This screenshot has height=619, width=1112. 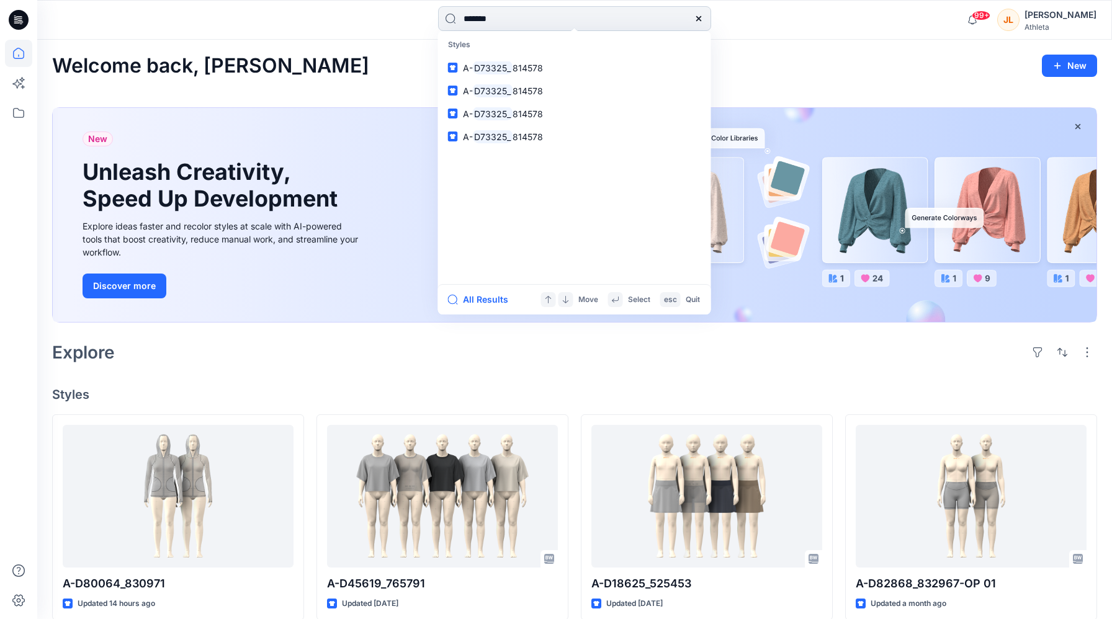 What do you see at coordinates (222, 239) in the screenshot?
I see `div: Explore ideas faster and recolor styles at scale with AI-powered tools that boost creativity, red...` at bounding box center [222, 239].